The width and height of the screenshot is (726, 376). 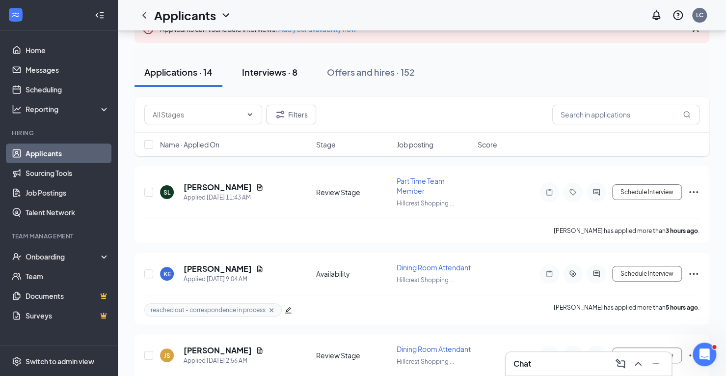 I want to click on div: Applications · 14, so click(x=178, y=72).